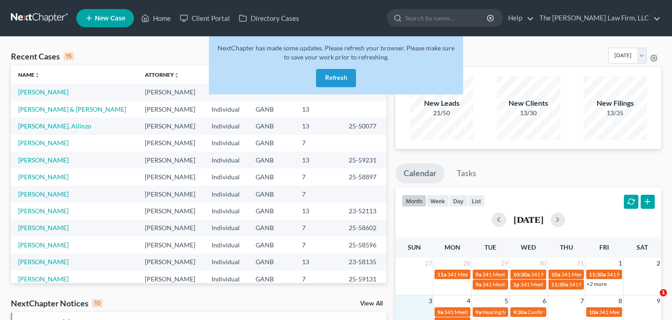  Describe the element at coordinates (593, 312) in the screenshot. I see `span: 10a` at that location.